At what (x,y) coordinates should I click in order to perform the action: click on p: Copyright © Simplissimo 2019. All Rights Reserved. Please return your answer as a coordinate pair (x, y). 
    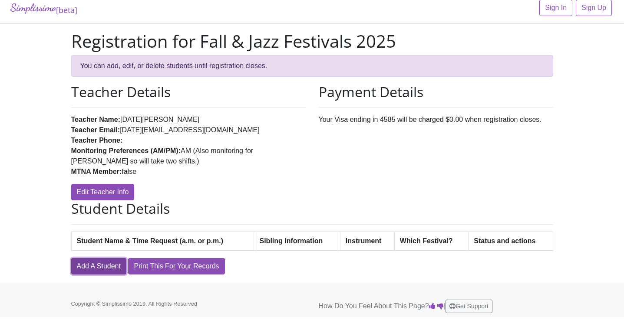
    Looking at the image, I should click on (147, 304).